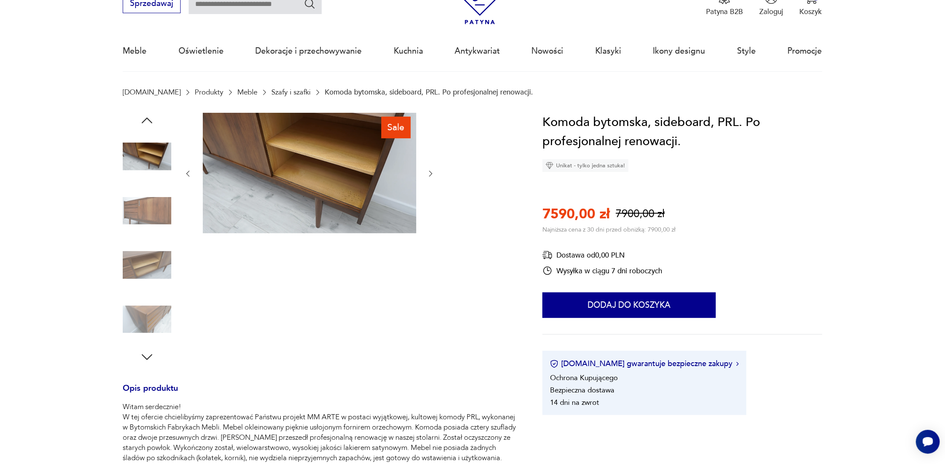  I want to click on a: Style, so click(746, 51).